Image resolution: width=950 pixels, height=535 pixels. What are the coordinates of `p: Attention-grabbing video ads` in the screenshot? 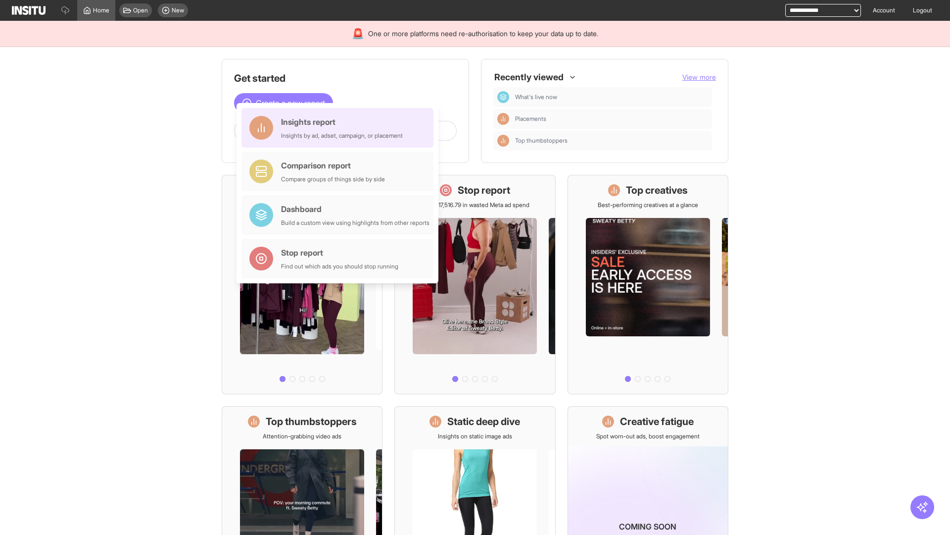 It's located at (302, 436).